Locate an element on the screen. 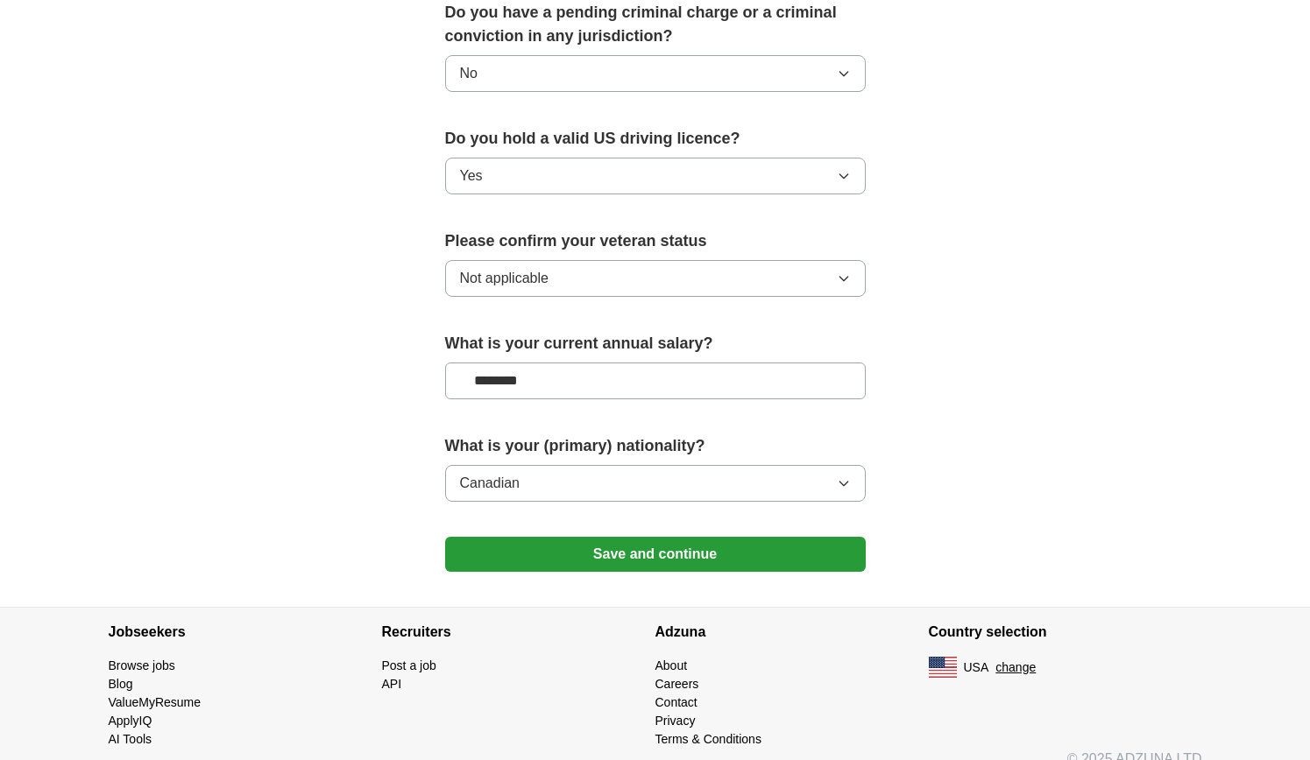 The image size is (1310, 760). label: What is your current annual salary? is located at coordinates (655, 343).